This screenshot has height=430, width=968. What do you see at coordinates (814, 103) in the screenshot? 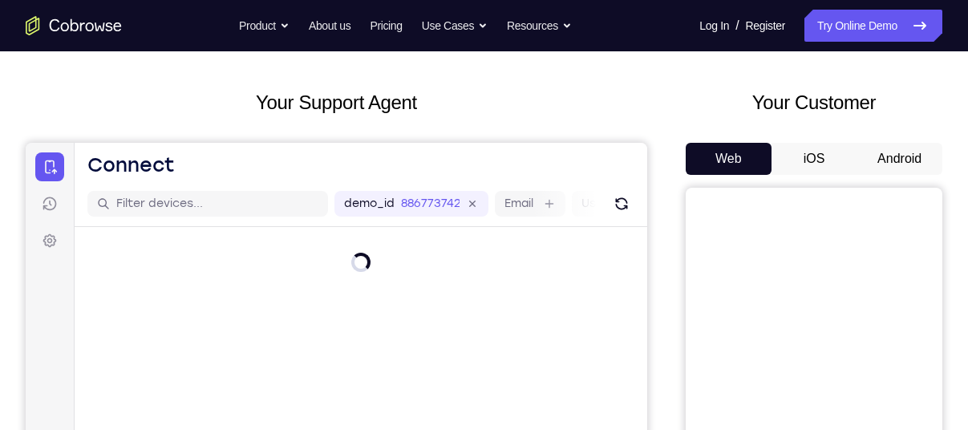
I see `h2: Your Customer` at bounding box center [814, 103].